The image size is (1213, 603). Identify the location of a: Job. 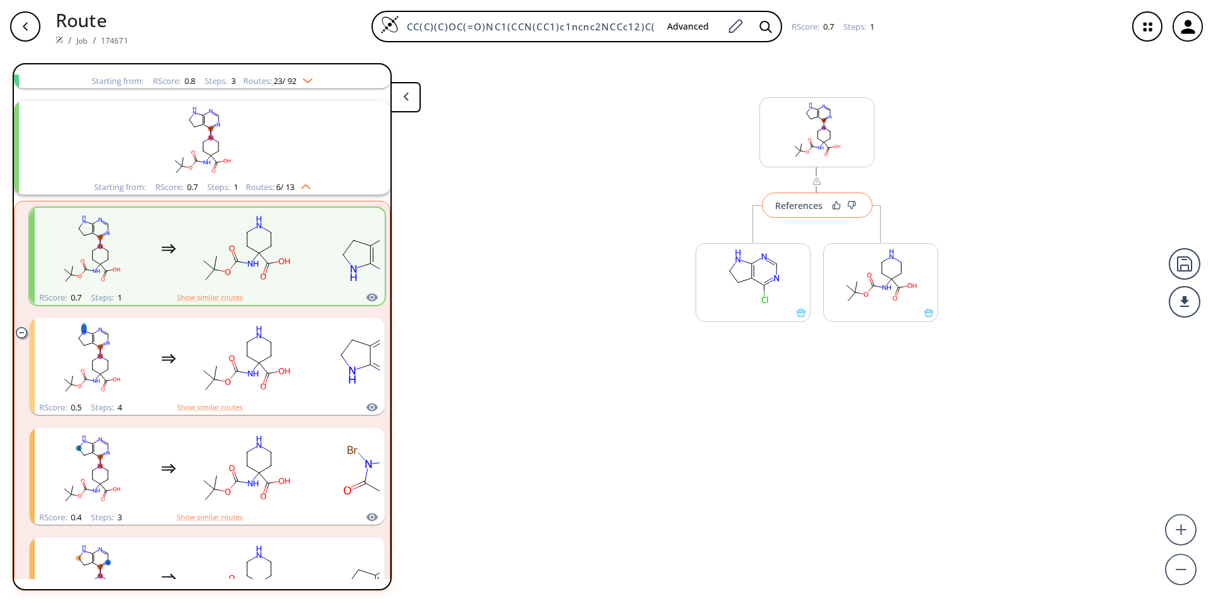
(81, 40).